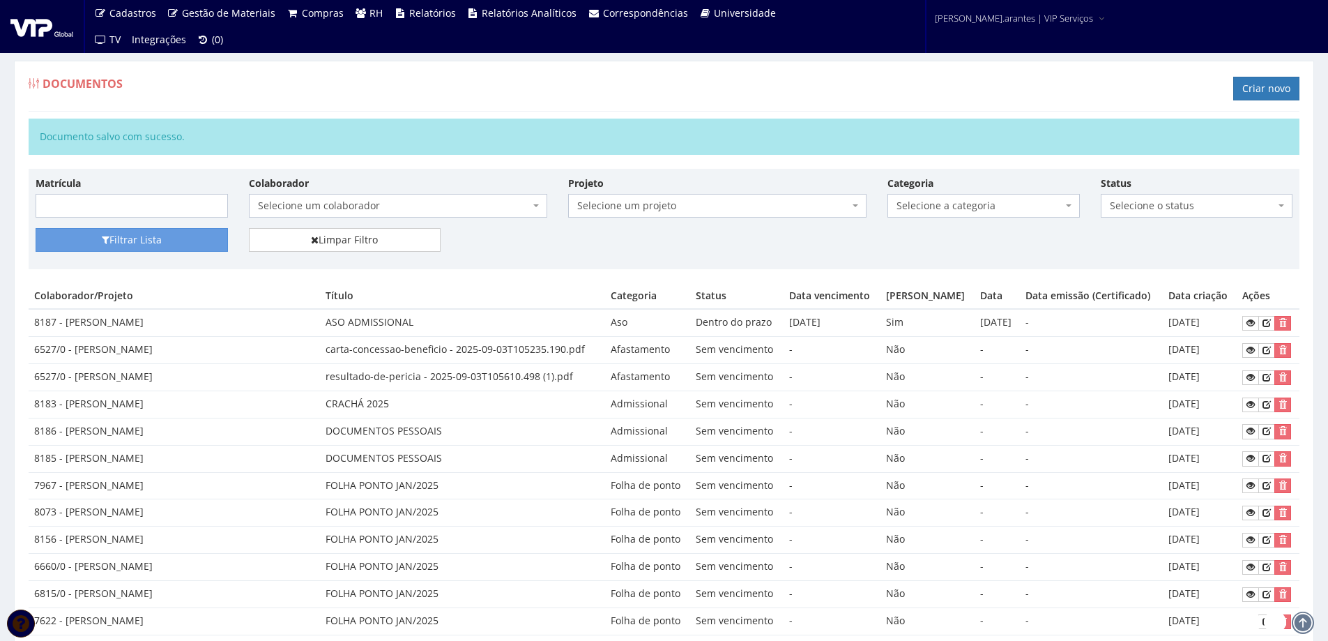  Describe the element at coordinates (1116, 183) in the screenshot. I see `label: Status` at that location.